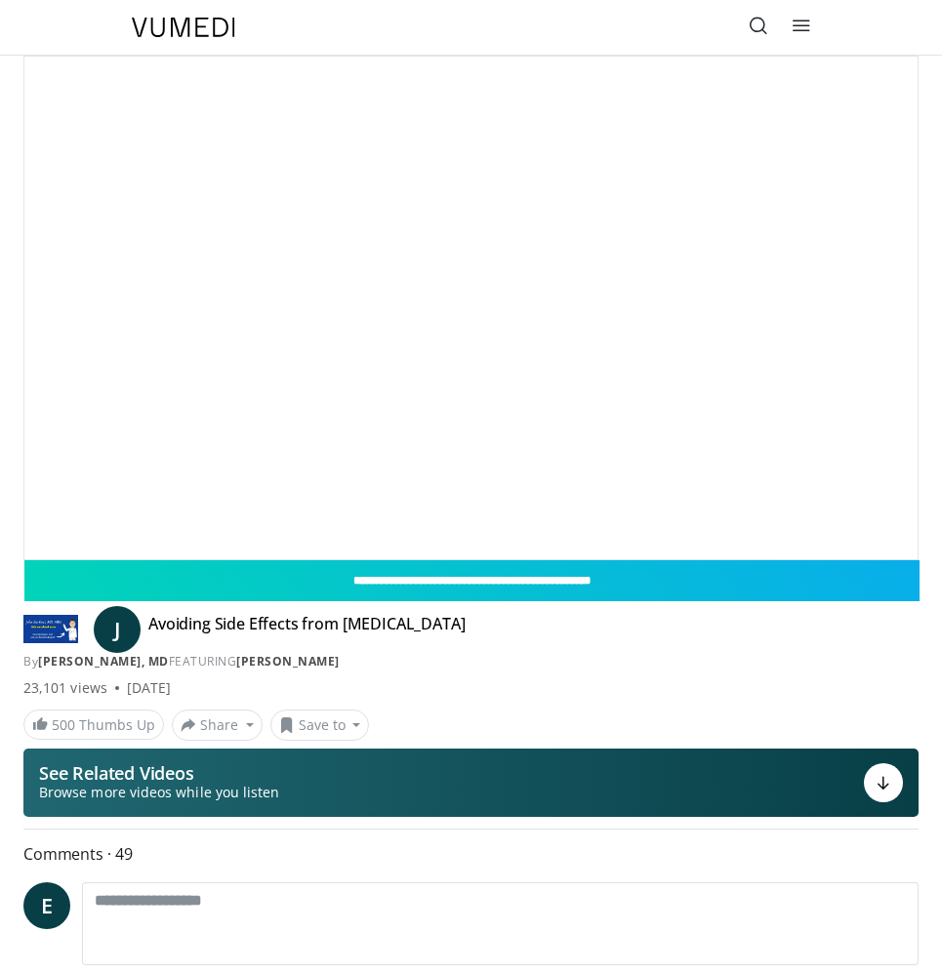 The image size is (942, 974). Describe the element at coordinates (117, 630) in the screenshot. I see `a: J` at that location.